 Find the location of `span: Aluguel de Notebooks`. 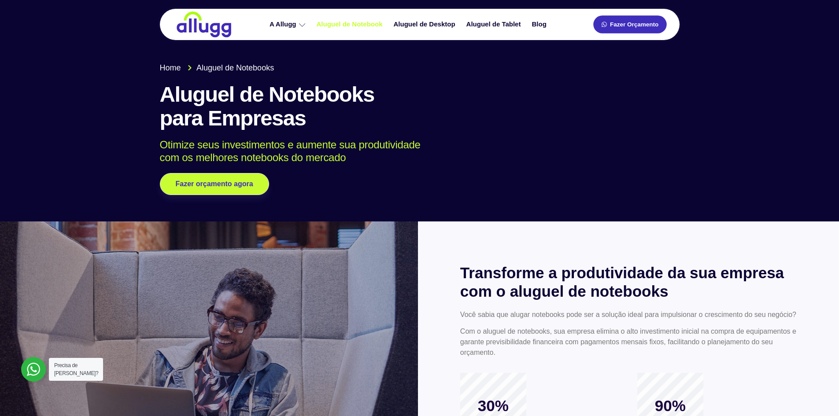

span: Aluguel de Notebooks is located at coordinates (234, 68).